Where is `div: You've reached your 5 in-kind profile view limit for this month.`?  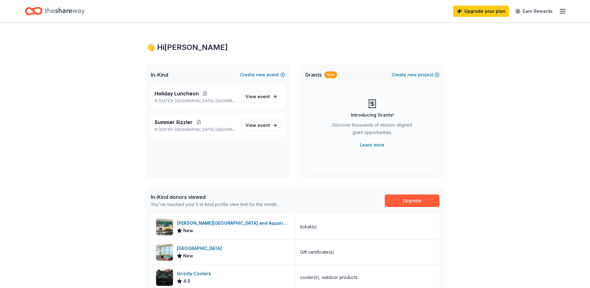
div: You've reached your 5 in-kind profile view limit for this month. is located at coordinates (214, 204).